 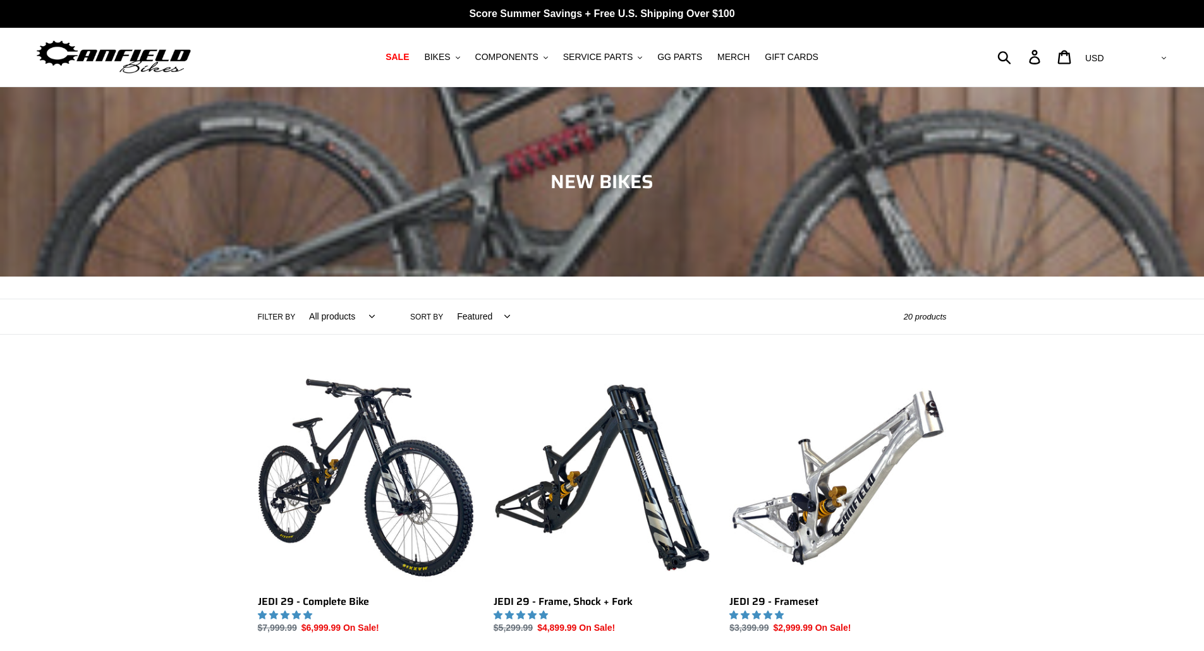 What do you see at coordinates (511, 57) in the screenshot?
I see `button: COMPONENTS` at bounding box center [511, 57].